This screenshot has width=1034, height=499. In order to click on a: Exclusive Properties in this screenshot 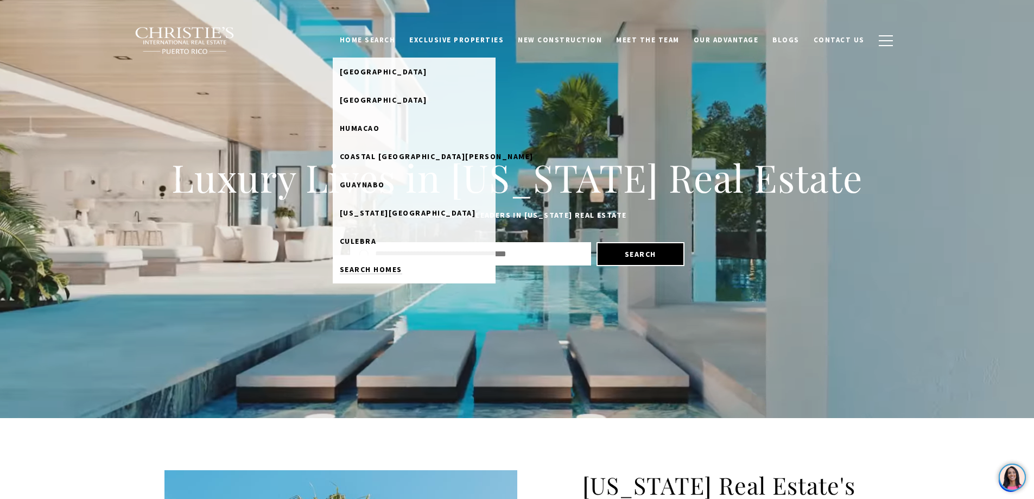, I will do `click(456, 40)`.